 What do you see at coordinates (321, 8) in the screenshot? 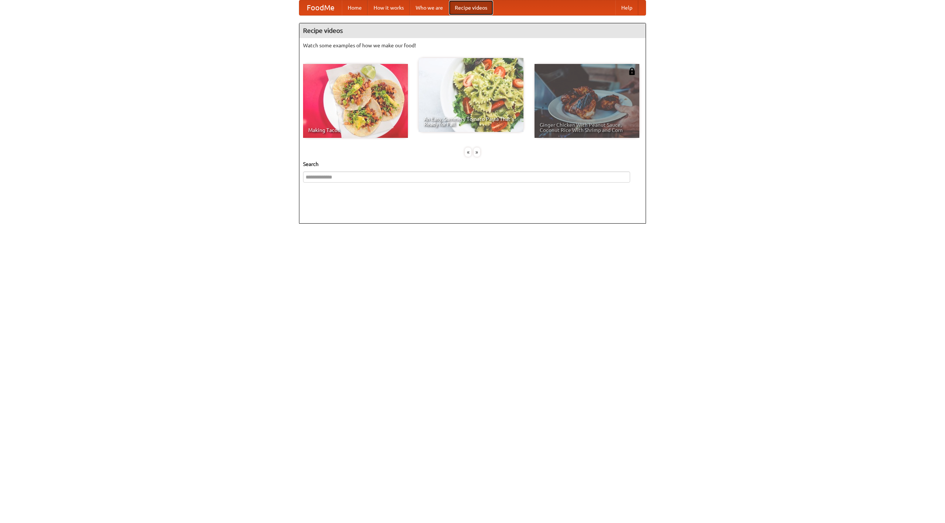
I see `a: FoodMe` at bounding box center [321, 8].